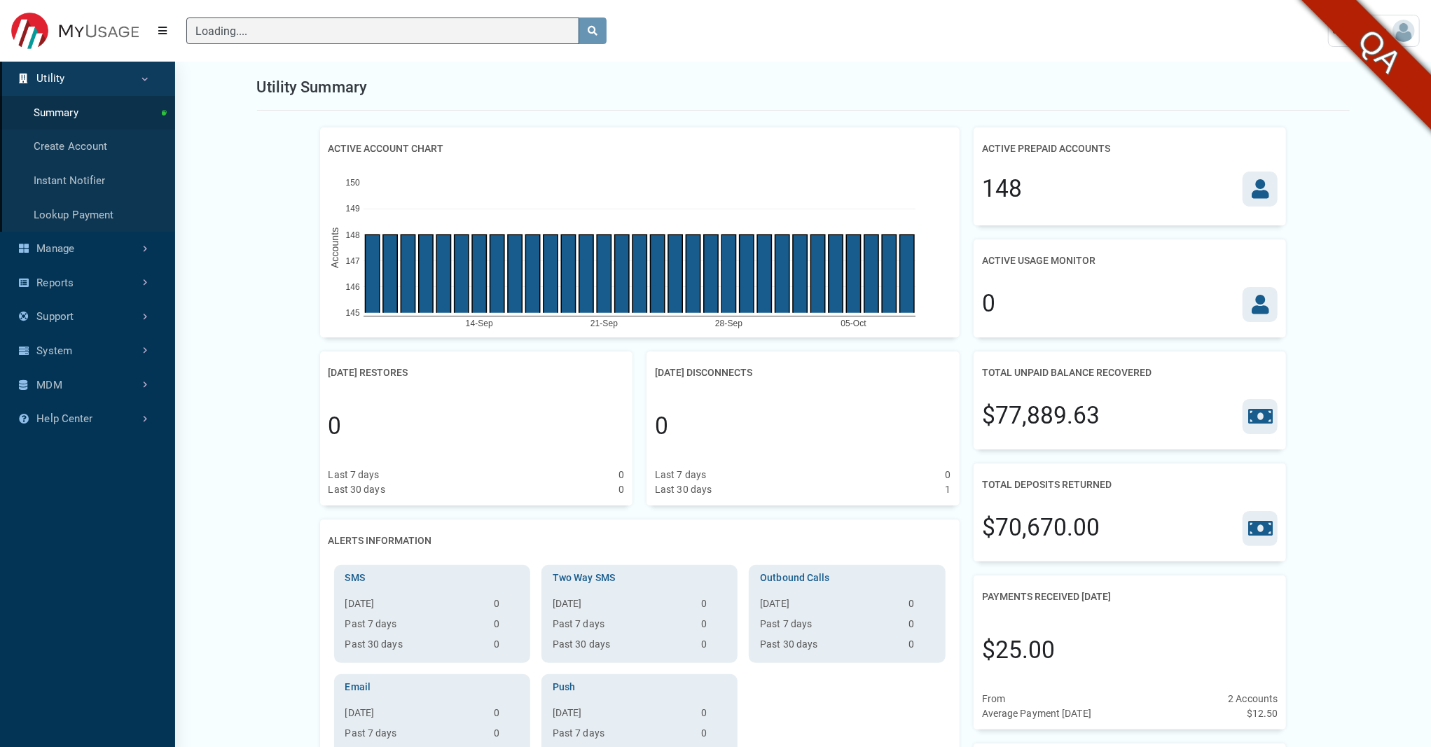 The width and height of the screenshot is (1431, 747). I want to click on h3: Email, so click(432, 687).